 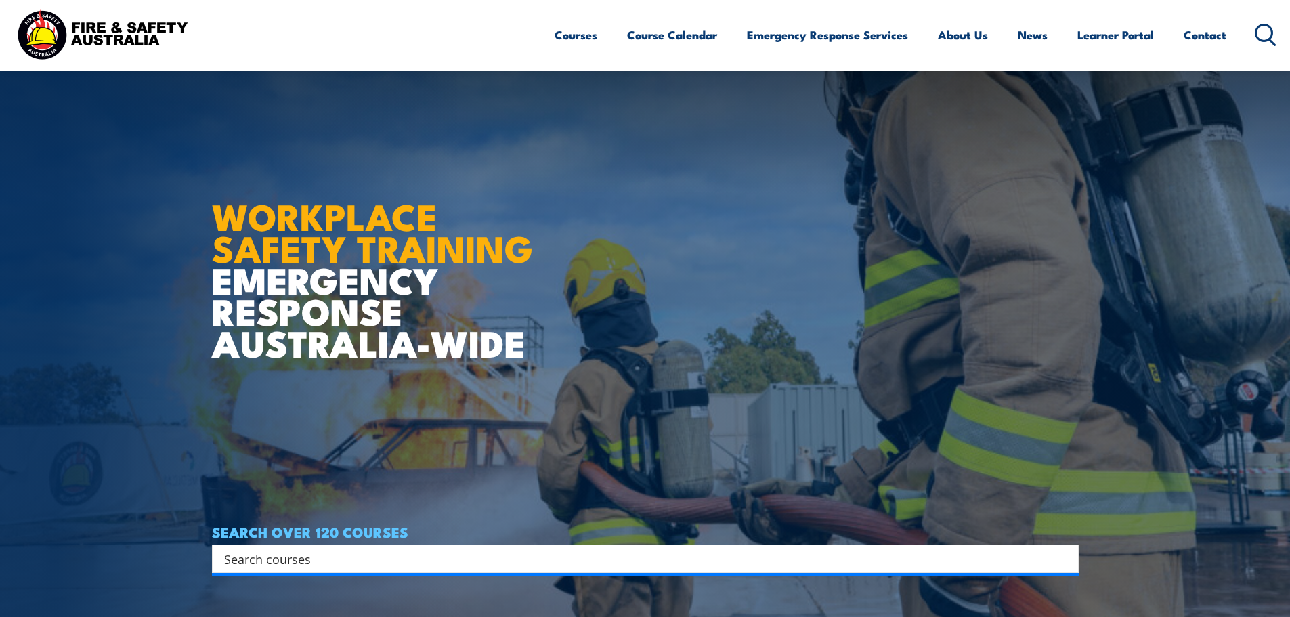 What do you see at coordinates (1205, 35) in the screenshot?
I see `a: Contact` at bounding box center [1205, 35].